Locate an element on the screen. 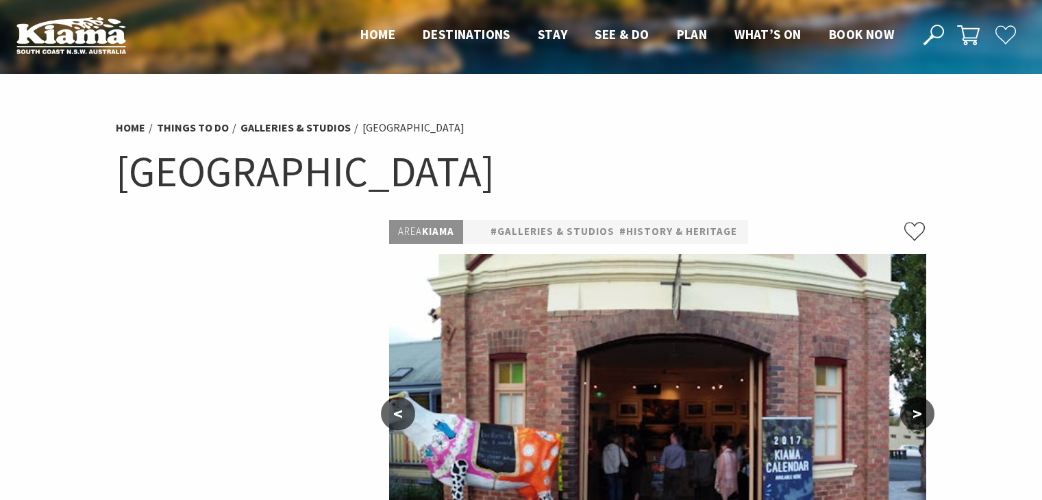 This screenshot has width=1042, height=500. a: Galleries & Studios is located at coordinates (295, 127).